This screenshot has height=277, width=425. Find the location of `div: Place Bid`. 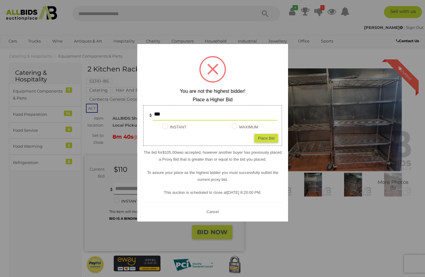

div: Place Bid is located at coordinates (266, 138).